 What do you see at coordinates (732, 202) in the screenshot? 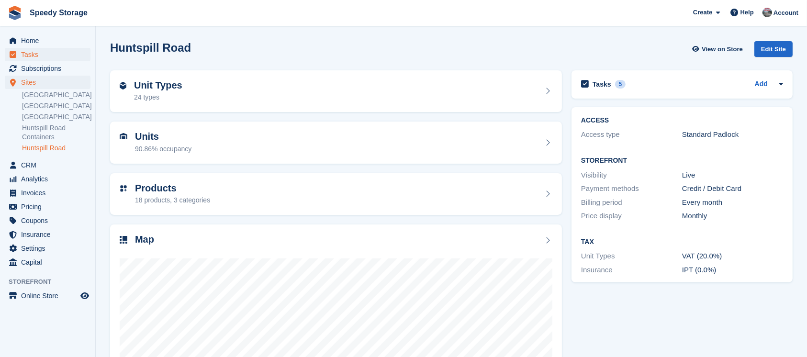
I see `div: Every month` at bounding box center [732, 202].